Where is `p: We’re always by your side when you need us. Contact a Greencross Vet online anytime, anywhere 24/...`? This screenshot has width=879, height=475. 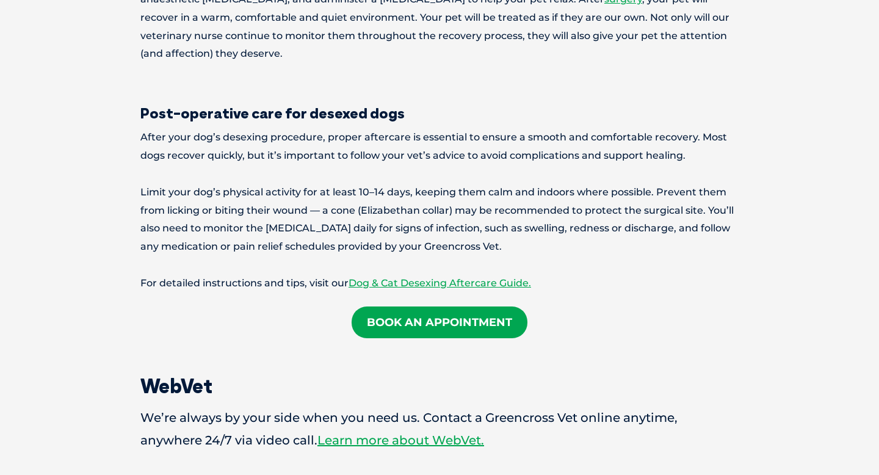
p: We’re always by your side when you need us. Contact a Greencross Vet online anytime, anywhere 24/... is located at coordinates (439, 429).